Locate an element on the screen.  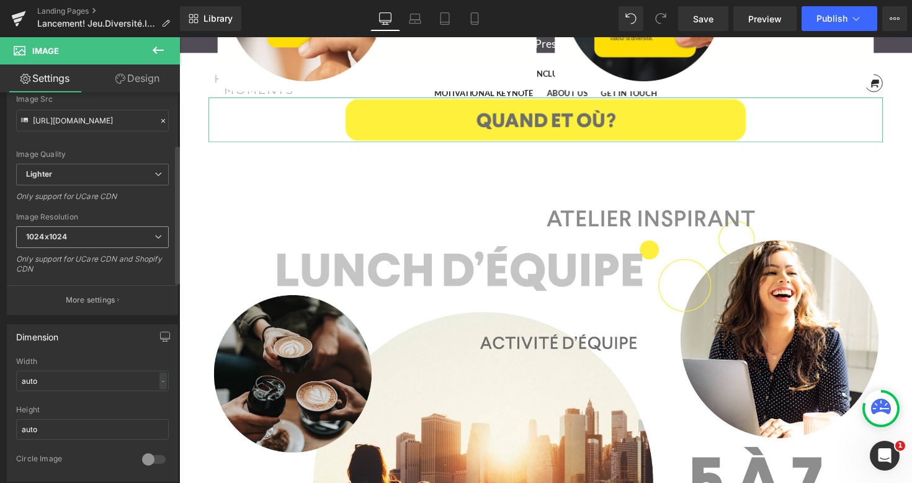
a: Design is located at coordinates (137, 78).